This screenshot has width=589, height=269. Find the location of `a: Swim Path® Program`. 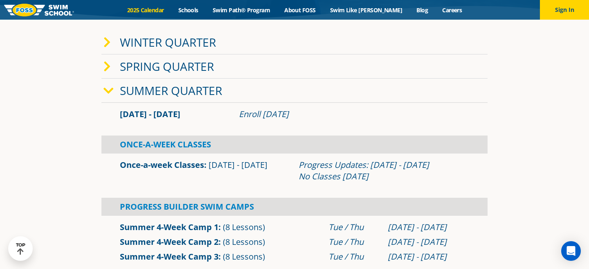

a: Swim Path® Program is located at coordinates (241, 10).